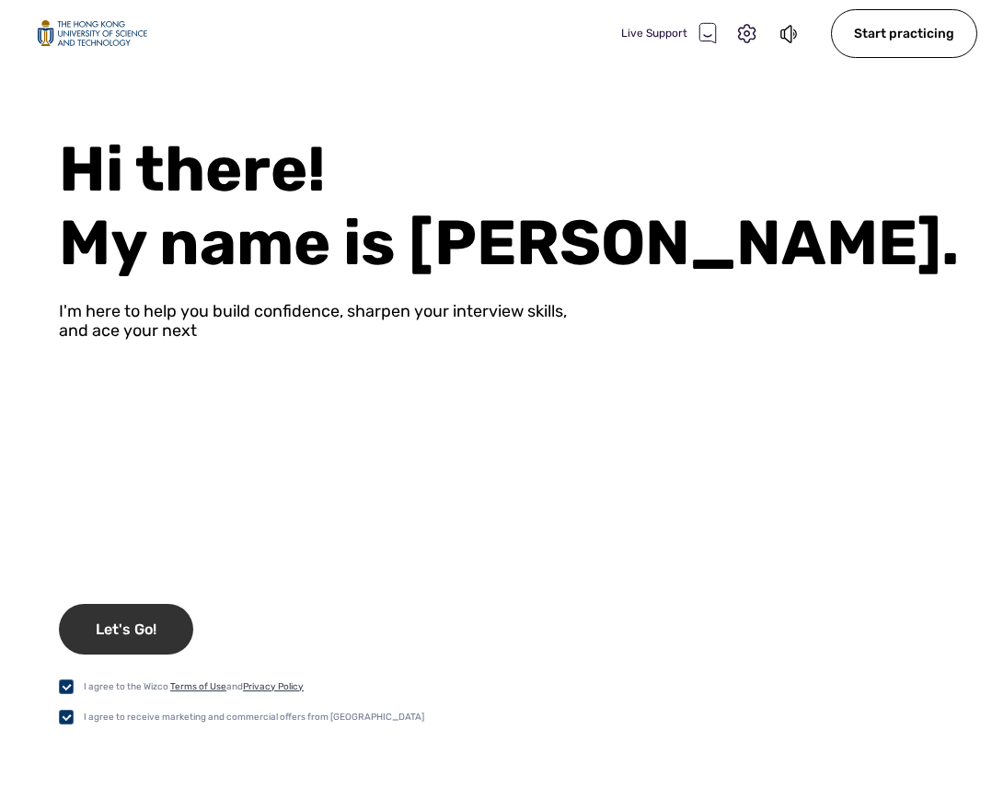  What do you see at coordinates (92, 33) in the screenshot?
I see `img: logo` at bounding box center [92, 33].